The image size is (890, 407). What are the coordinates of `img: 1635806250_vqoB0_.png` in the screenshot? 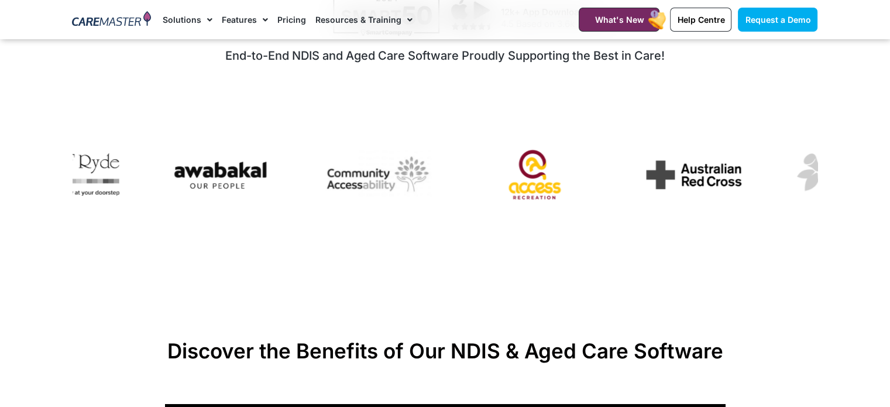 It's located at (220, 175).